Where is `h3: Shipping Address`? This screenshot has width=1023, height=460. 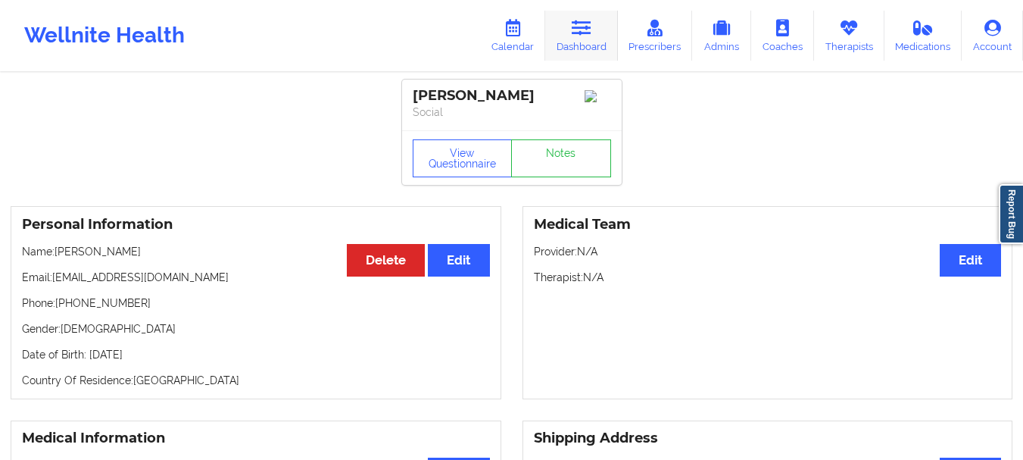
h3: Shipping Address is located at coordinates (768, 438).